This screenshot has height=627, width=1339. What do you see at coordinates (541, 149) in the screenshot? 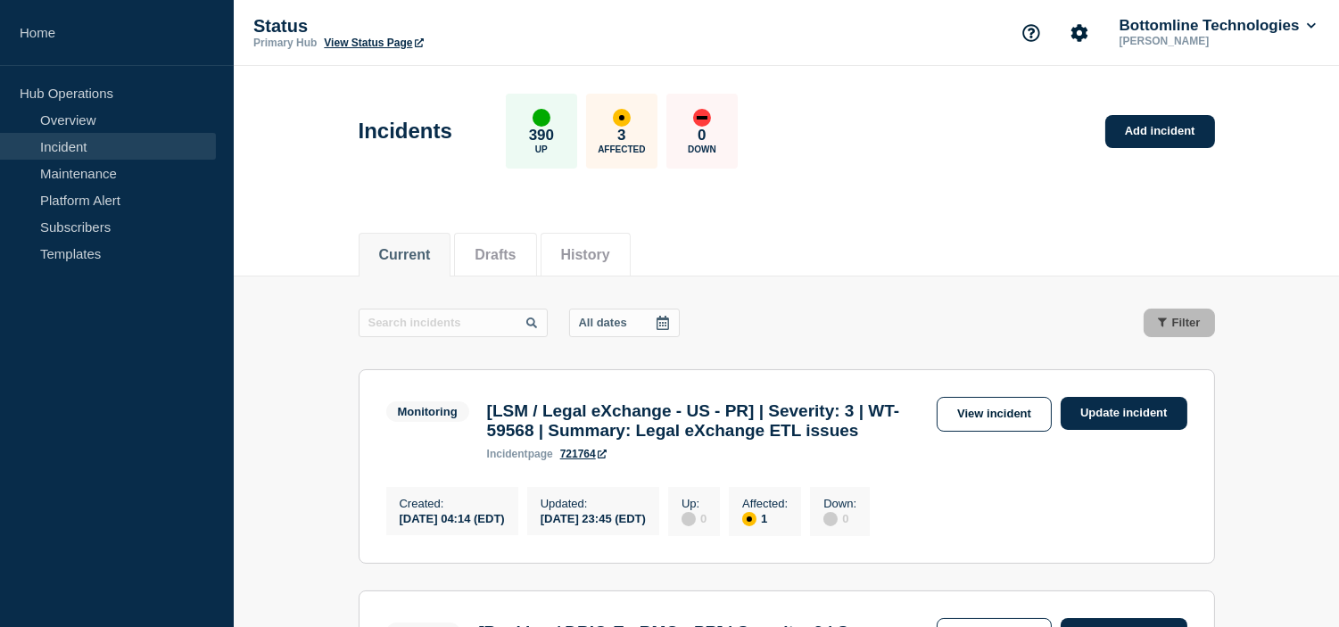
I see `p: Up` at bounding box center [541, 149].